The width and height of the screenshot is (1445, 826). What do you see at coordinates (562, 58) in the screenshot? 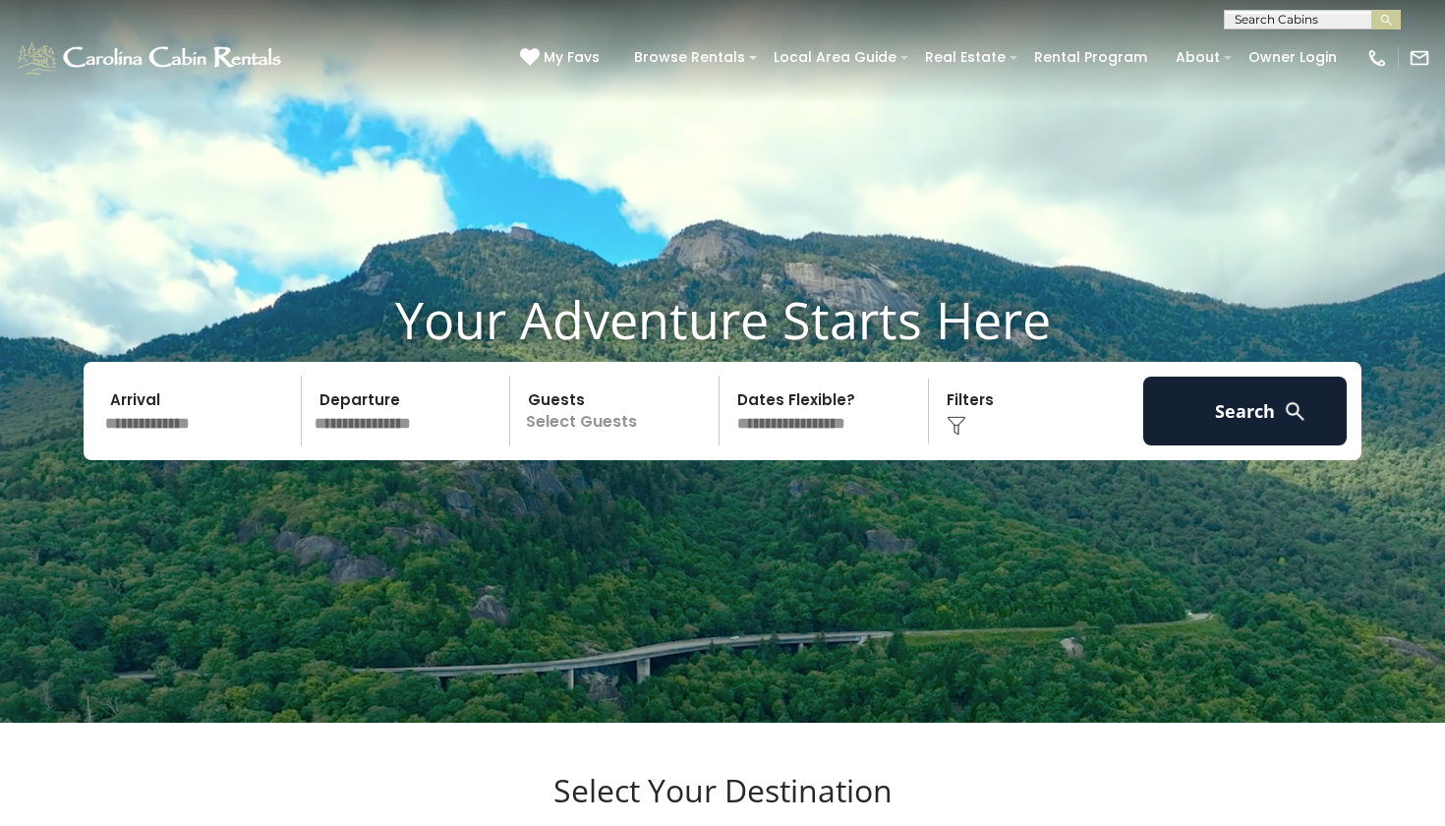
I see `a: My Favs` at bounding box center [562, 58].